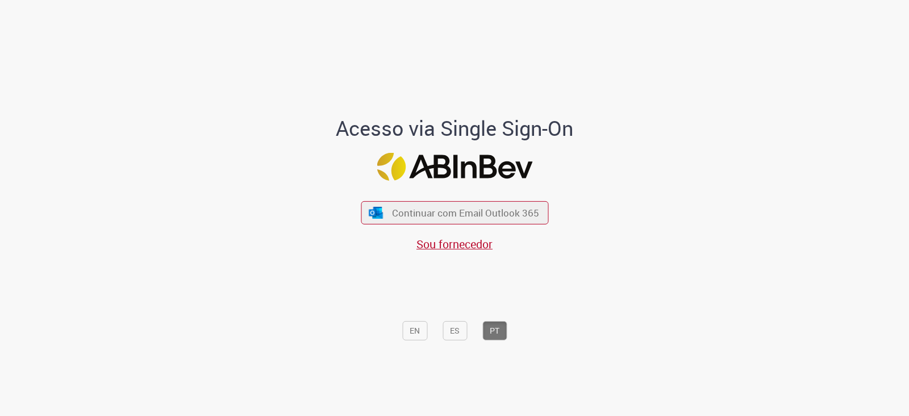 The width and height of the screenshot is (909, 416). Describe the element at coordinates (494, 331) in the screenshot. I see `button: PT` at that location.